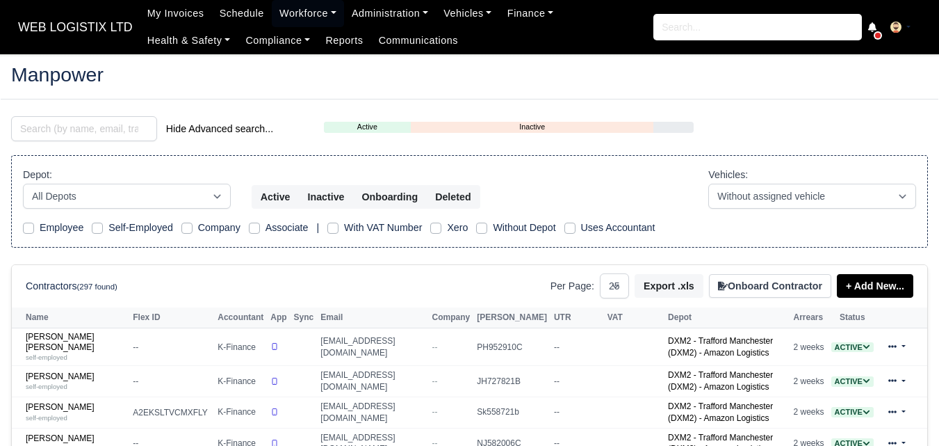 This screenshot has width=939, height=446. Describe the element at coordinates (419, 40) in the screenshot. I see `a: Communications` at that location.